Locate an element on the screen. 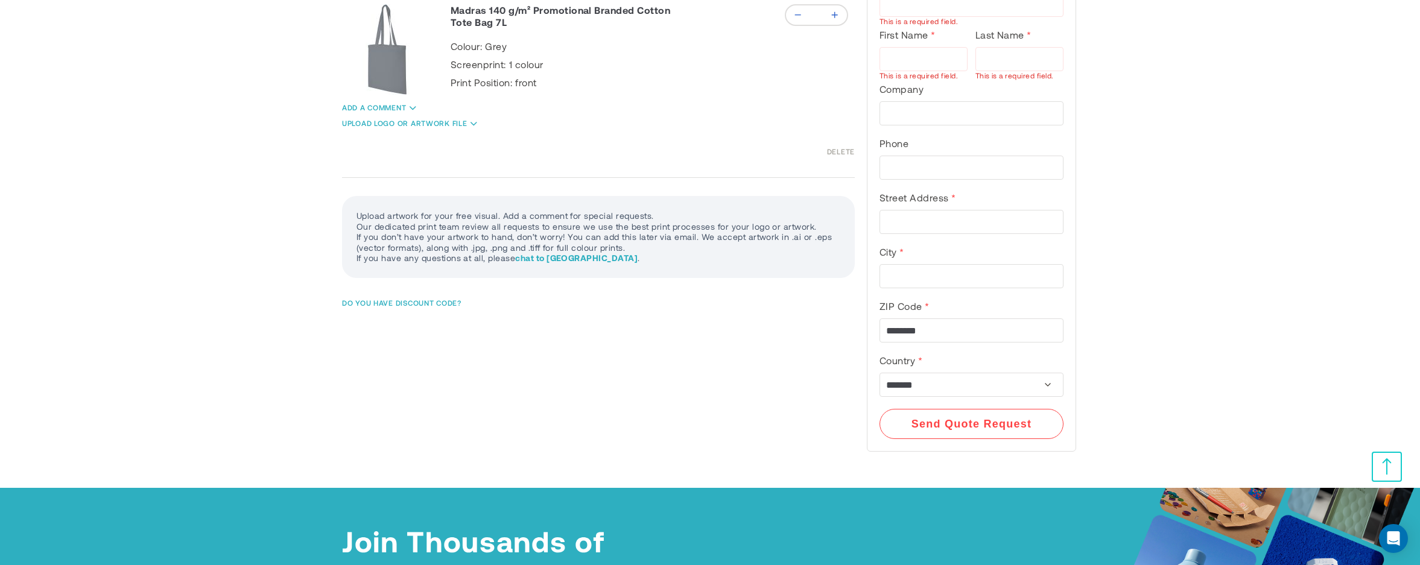  span: front is located at coordinates (525, 83).